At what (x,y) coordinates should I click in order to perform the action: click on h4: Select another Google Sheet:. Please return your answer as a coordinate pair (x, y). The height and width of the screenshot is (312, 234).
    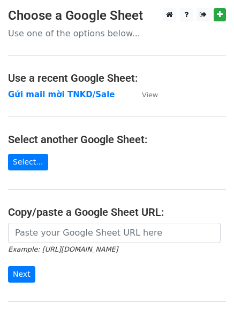
    Looking at the image, I should click on (117, 140).